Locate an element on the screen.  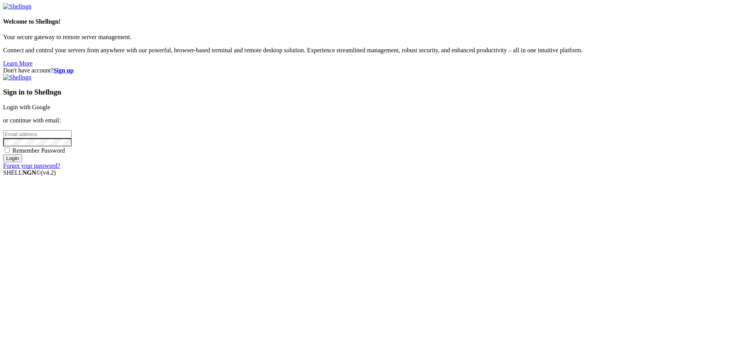
a: Learn More is located at coordinates (18, 63).